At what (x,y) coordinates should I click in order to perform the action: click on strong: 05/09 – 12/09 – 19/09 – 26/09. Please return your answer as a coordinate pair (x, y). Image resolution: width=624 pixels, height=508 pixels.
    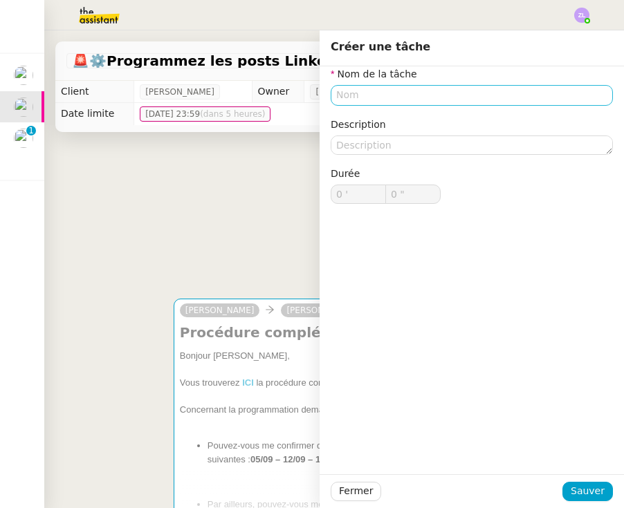
    Looking at the image, I should click on (311, 459).